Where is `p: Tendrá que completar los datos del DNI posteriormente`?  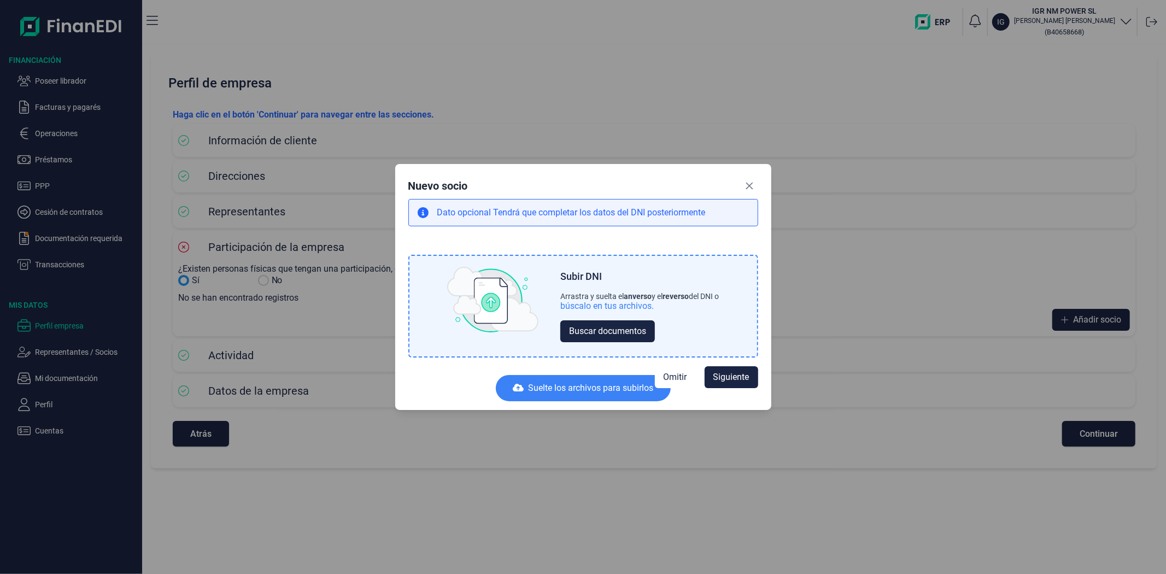
p: Tendrá que completar los datos del DNI posteriormente is located at coordinates (571, 213).